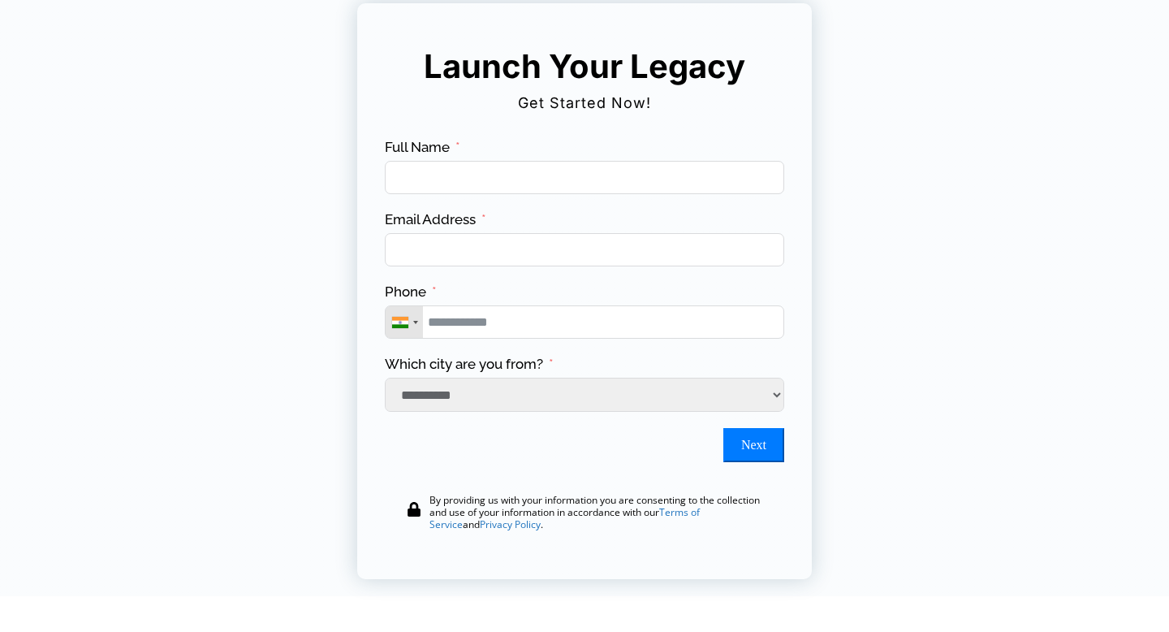  Describe the element at coordinates (584, 249) in the screenshot. I see `input: Email Address` at that location.